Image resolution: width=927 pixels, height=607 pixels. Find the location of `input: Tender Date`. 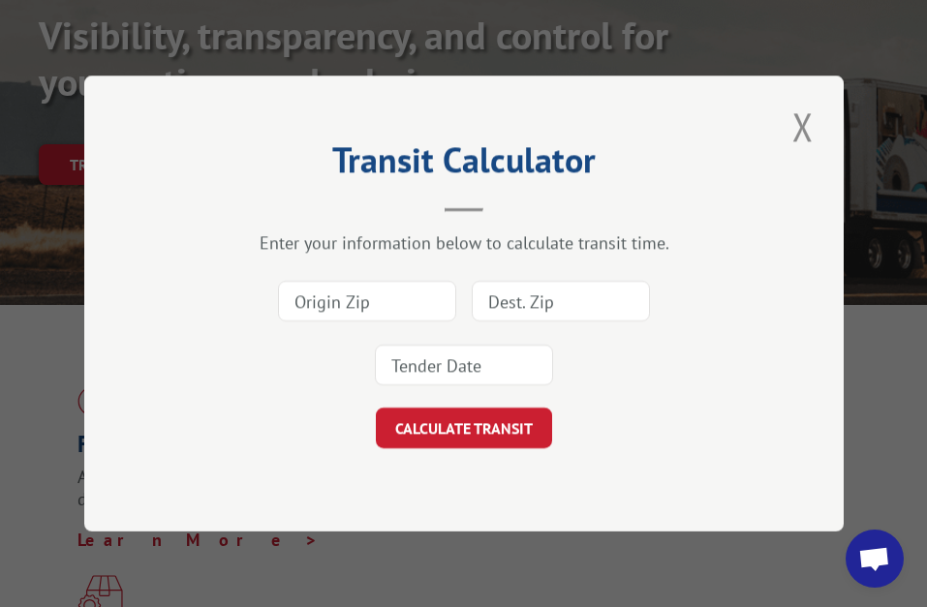

input: Tender Date is located at coordinates (464, 365).